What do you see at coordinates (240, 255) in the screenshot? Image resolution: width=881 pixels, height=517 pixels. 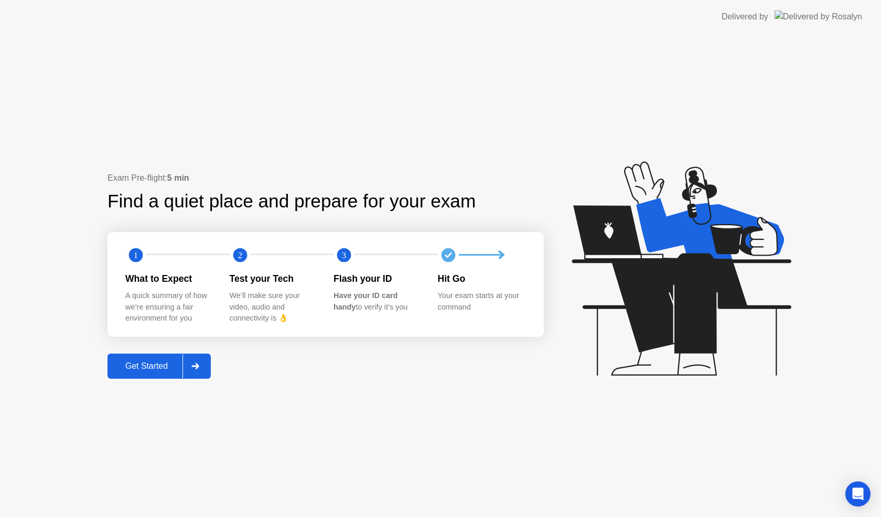 I see `text: 2` at bounding box center [240, 255].